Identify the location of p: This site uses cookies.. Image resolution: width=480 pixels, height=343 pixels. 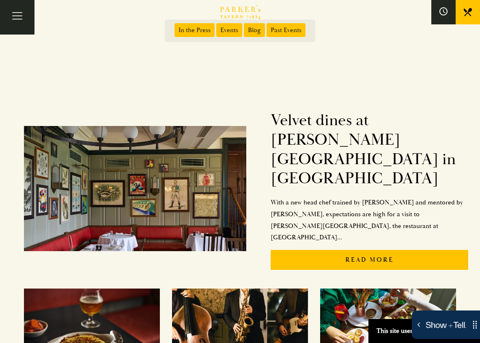
(407, 331).